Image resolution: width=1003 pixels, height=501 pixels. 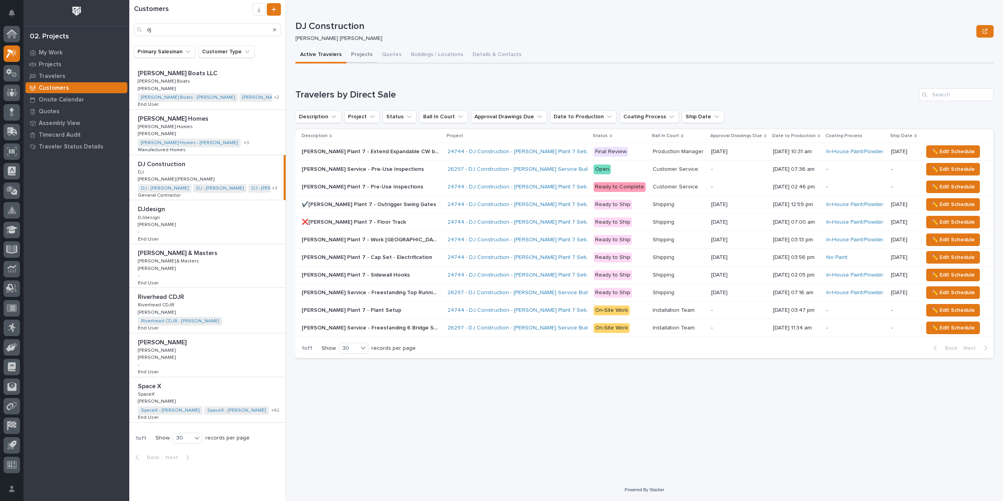 What do you see at coordinates (321, 55) in the screenshot?
I see `button: Active Travelers` at bounding box center [321, 55].